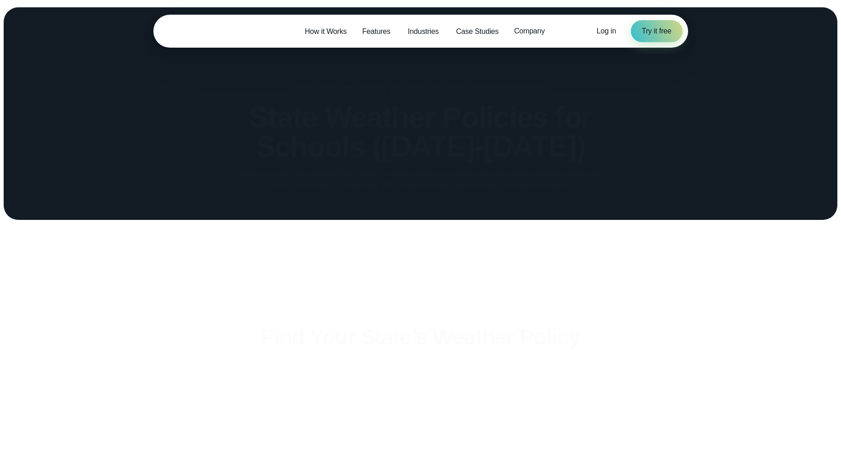  Describe the element at coordinates (606, 31) in the screenshot. I see `a: Log in` at that location.